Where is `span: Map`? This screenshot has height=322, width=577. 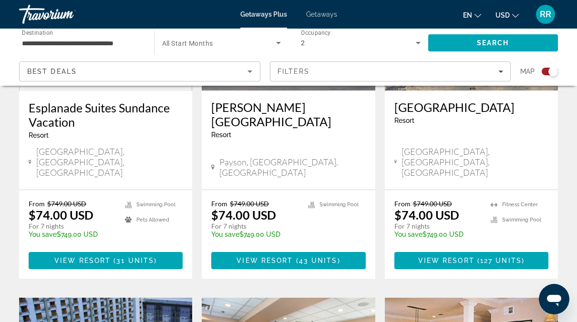 span: Map is located at coordinates (527, 72).